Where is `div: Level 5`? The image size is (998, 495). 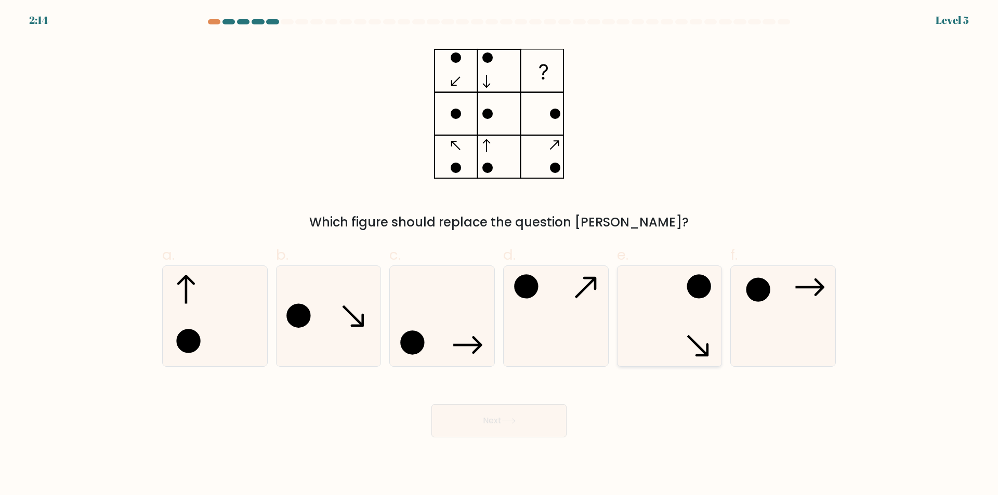 div: Level 5 is located at coordinates (952, 20).